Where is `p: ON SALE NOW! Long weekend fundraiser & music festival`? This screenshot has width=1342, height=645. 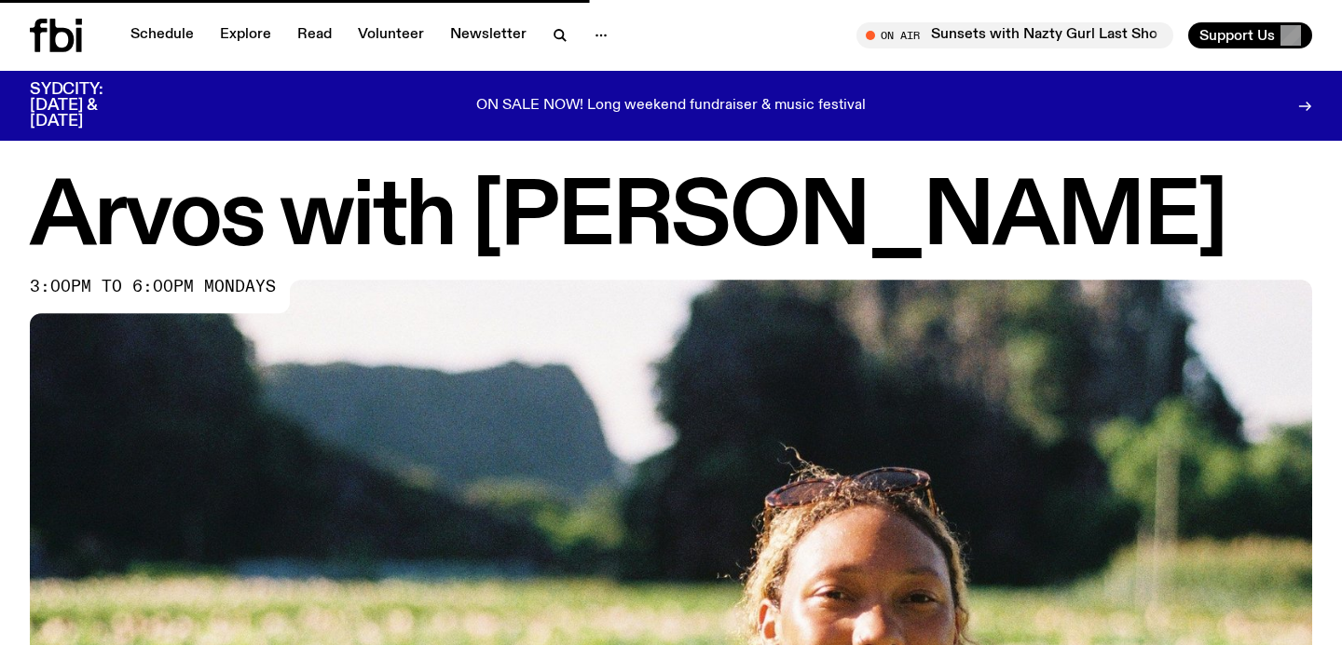 p: ON SALE NOW! Long weekend fundraiser & music festival is located at coordinates (671, 106).